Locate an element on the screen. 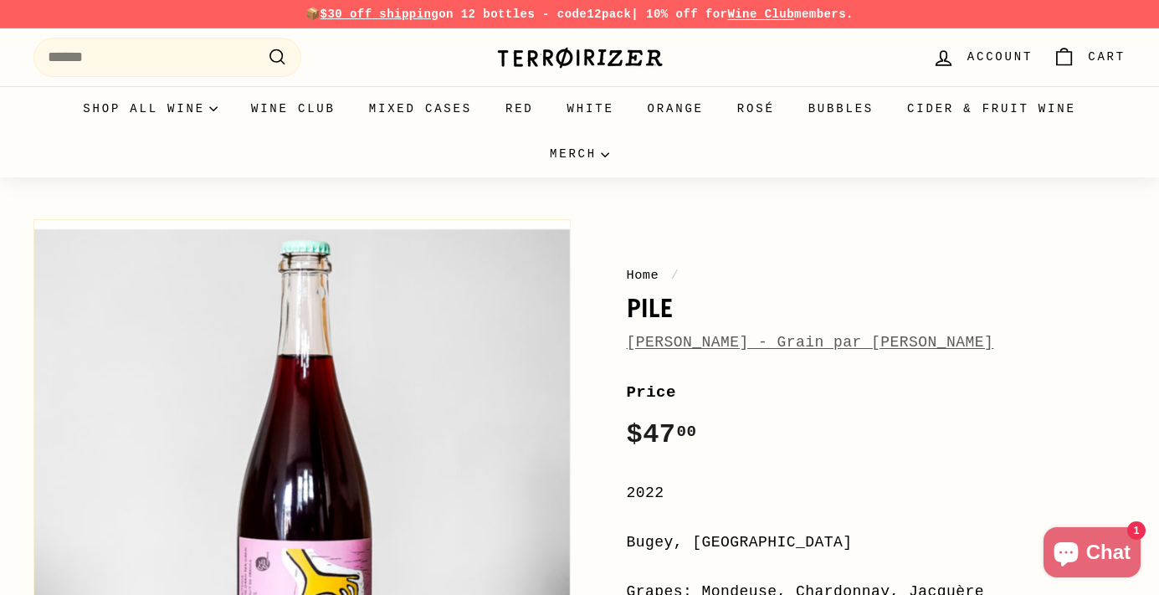 This screenshot has height=595, width=1159. a: Cider & Fruit Wine is located at coordinates (992, 109).